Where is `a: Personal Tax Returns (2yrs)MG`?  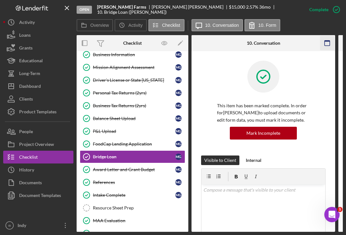 a: Personal Tax Returns (2yrs)MG is located at coordinates (132, 93).